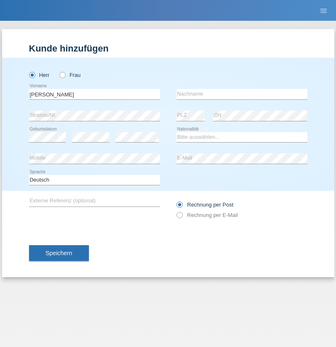  What do you see at coordinates (39, 75) in the screenshot?
I see `label: Herr` at bounding box center [39, 75].